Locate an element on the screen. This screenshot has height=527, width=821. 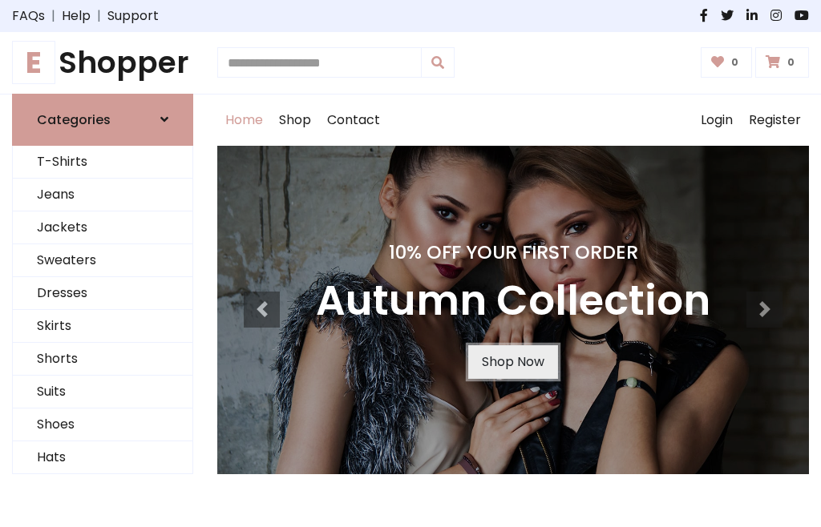
a: Suits is located at coordinates (103, 392).